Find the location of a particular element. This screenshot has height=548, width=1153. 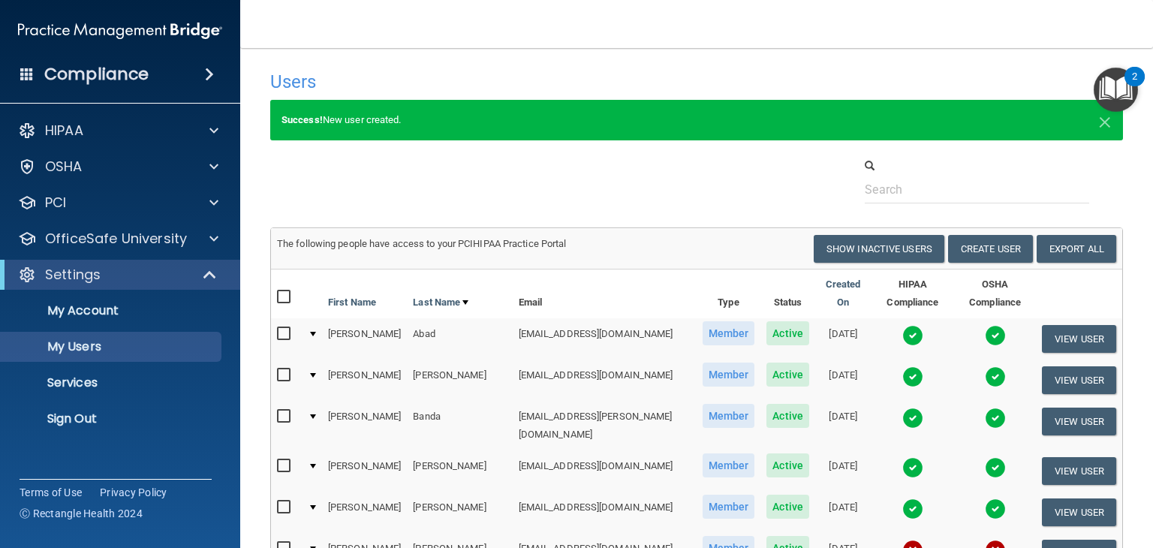

a: Created On is located at coordinates (843, 294).